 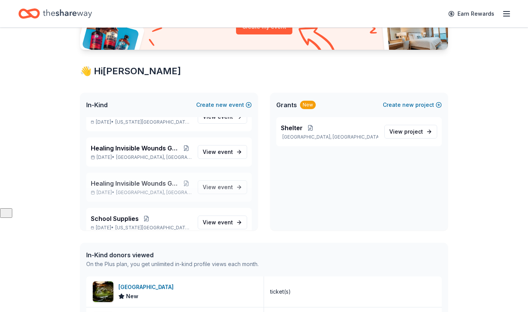 I want to click on span: School Supplies, so click(x=114, y=219).